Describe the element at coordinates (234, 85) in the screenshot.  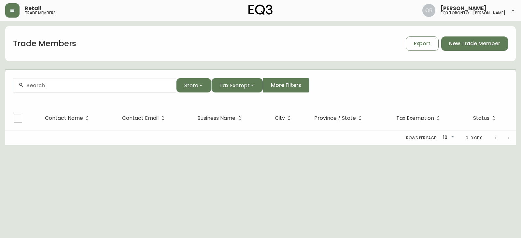
I see `span: Tax Exempt` at that location.